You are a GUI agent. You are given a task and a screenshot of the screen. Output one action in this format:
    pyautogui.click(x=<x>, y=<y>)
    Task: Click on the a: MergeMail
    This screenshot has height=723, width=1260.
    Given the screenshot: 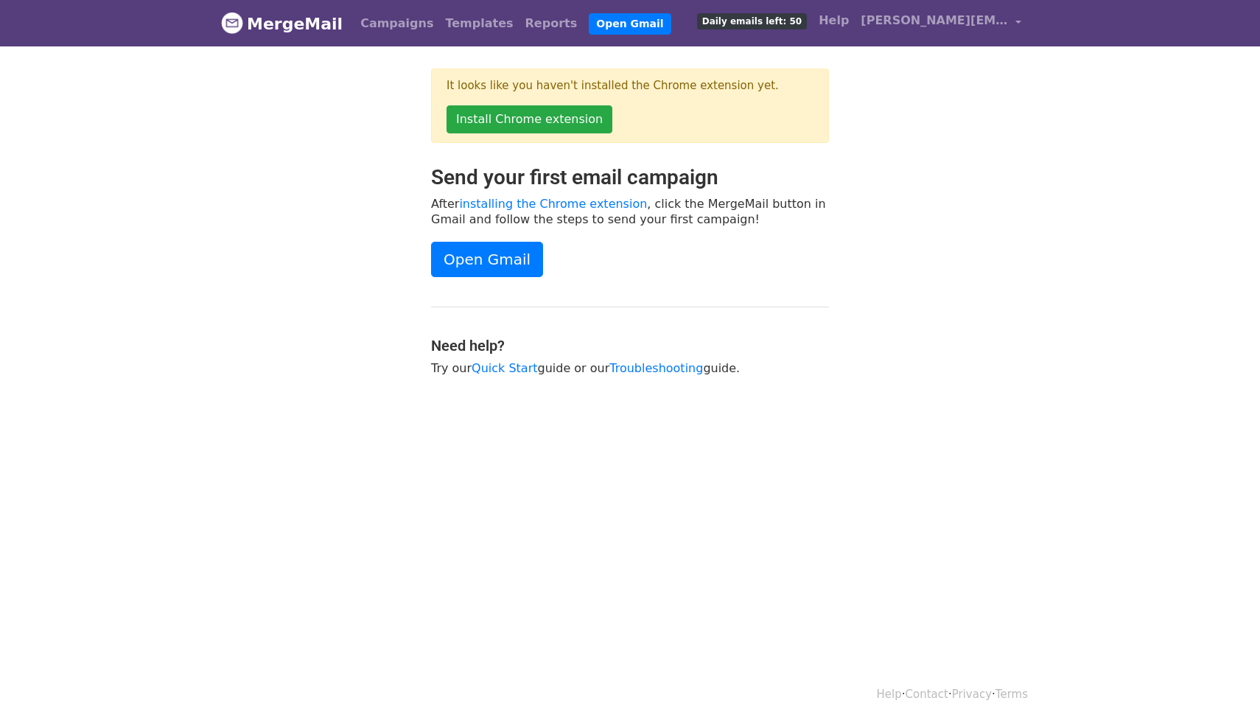 What is the action you would take?
    pyautogui.click(x=282, y=24)
    